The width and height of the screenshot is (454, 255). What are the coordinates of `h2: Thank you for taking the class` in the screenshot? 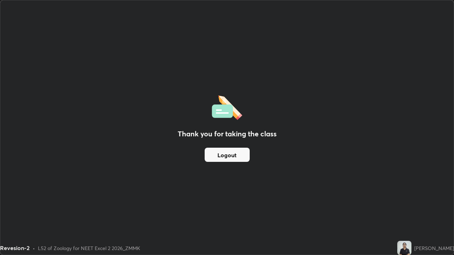 It's located at (227, 134).